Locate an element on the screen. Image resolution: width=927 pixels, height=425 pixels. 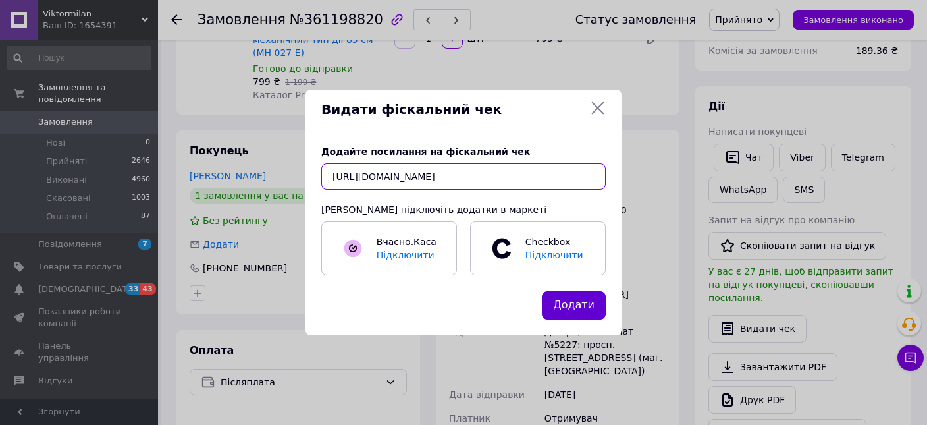
a: Вчасно.КасаПідключити is located at coordinates (389, 248).